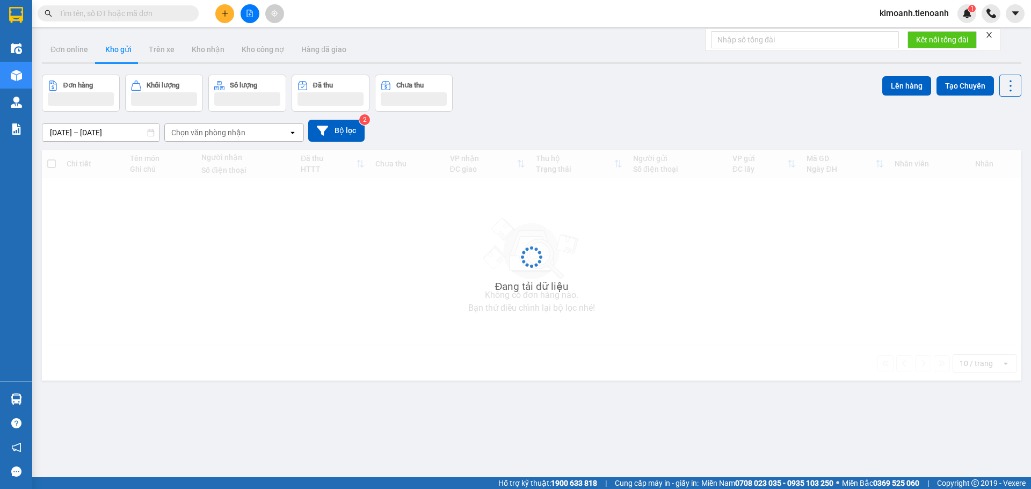 Image resolution: width=1031 pixels, height=489 pixels. I want to click on strong: 0369 525 060, so click(897, 484).